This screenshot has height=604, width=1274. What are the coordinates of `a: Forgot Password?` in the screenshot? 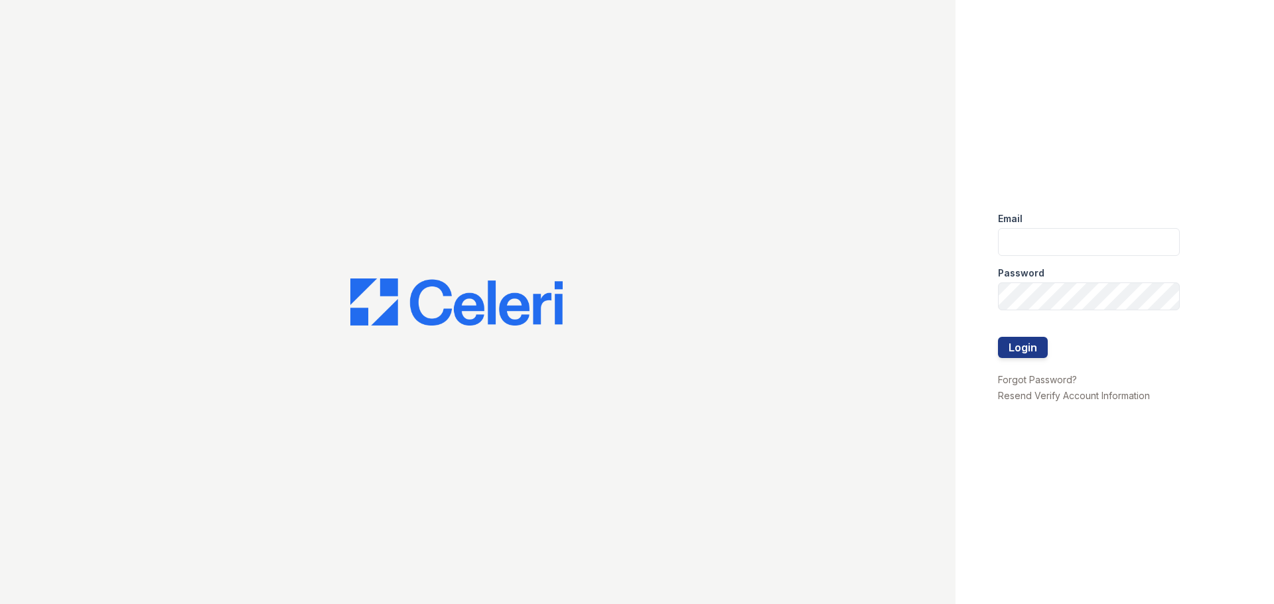 It's located at (1037, 379).